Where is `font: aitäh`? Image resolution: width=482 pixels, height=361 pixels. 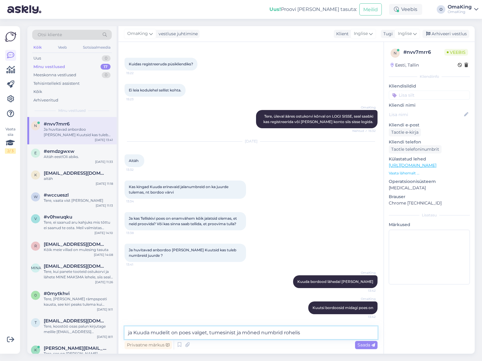 font: aitäh is located at coordinates (48, 178).